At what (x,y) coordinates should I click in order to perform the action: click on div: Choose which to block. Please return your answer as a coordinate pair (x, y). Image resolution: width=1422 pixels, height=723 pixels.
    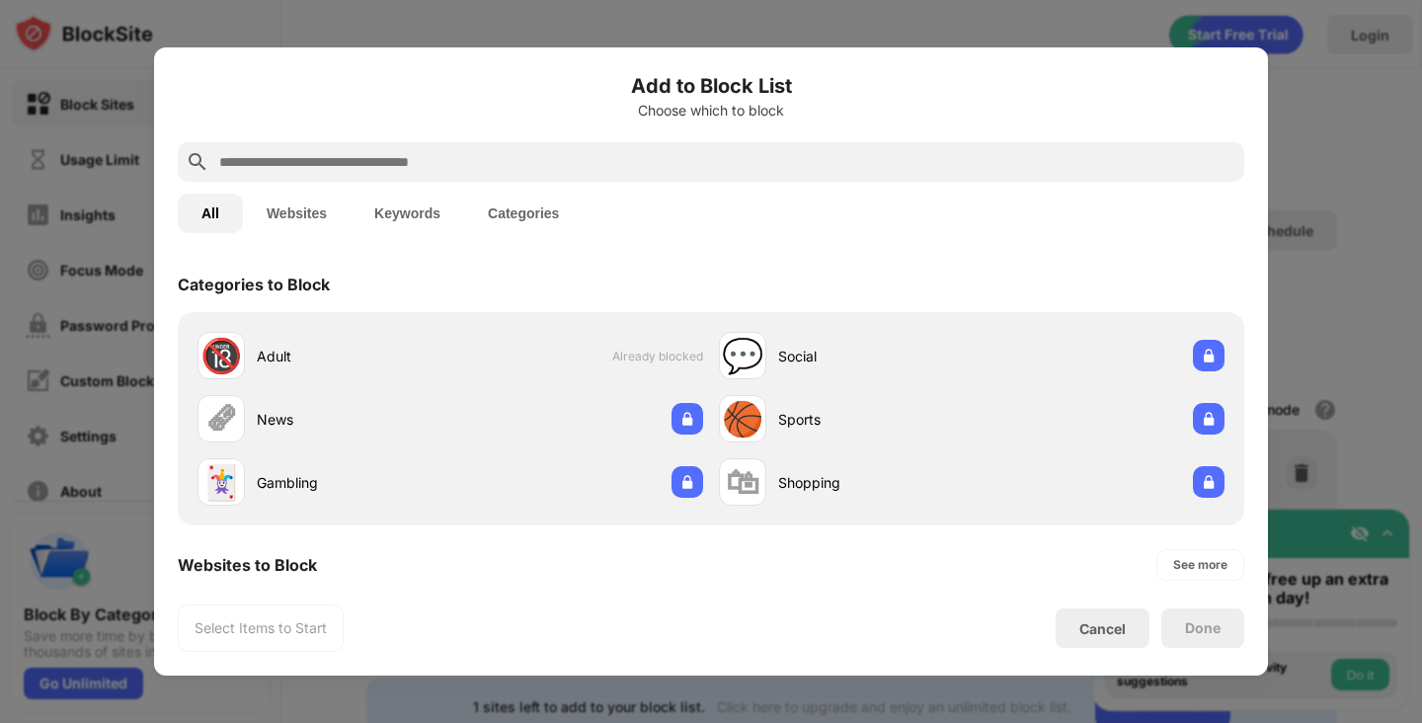
    Looking at the image, I should click on (711, 111).